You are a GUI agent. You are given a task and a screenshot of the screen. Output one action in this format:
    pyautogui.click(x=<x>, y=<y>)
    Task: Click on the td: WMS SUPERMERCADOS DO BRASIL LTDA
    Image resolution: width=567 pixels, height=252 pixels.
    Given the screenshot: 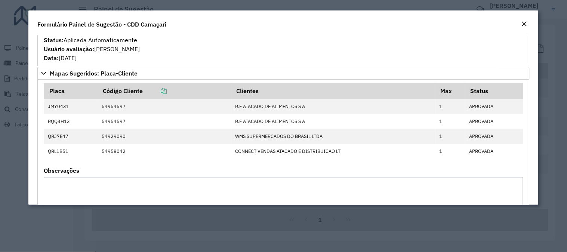 What is the action you would take?
    pyautogui.click(x=333, y=136)
    